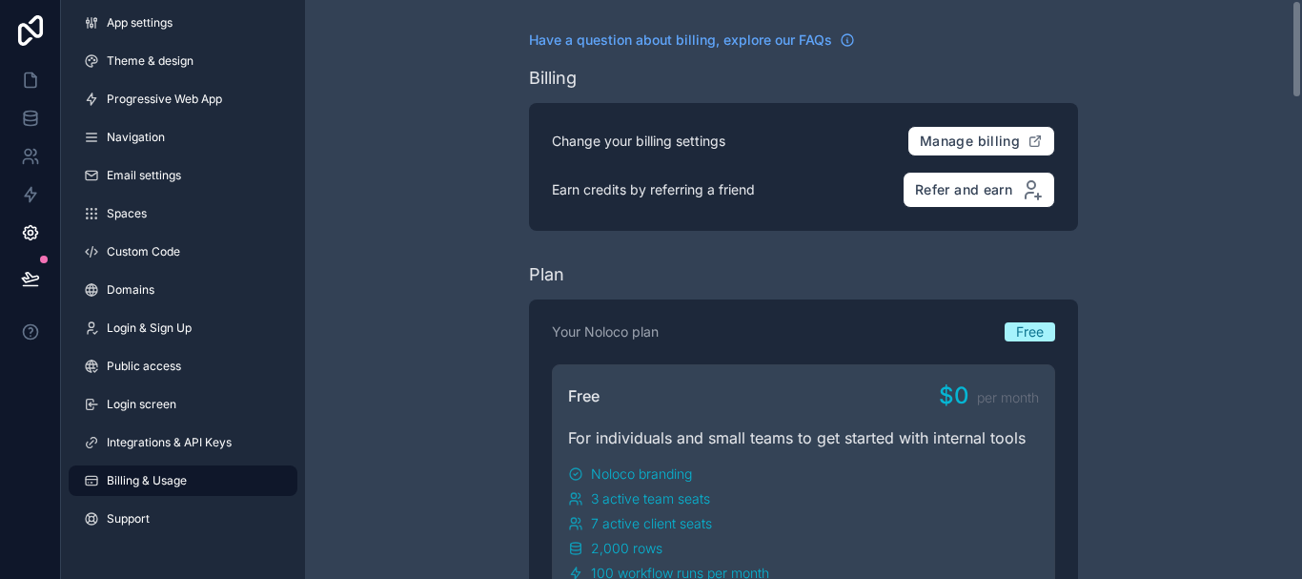  What do you see at coordinates (653, 190) in the screenshot?
I see `p: Earn credits by referring a friend` at bounding box center [653, 190].